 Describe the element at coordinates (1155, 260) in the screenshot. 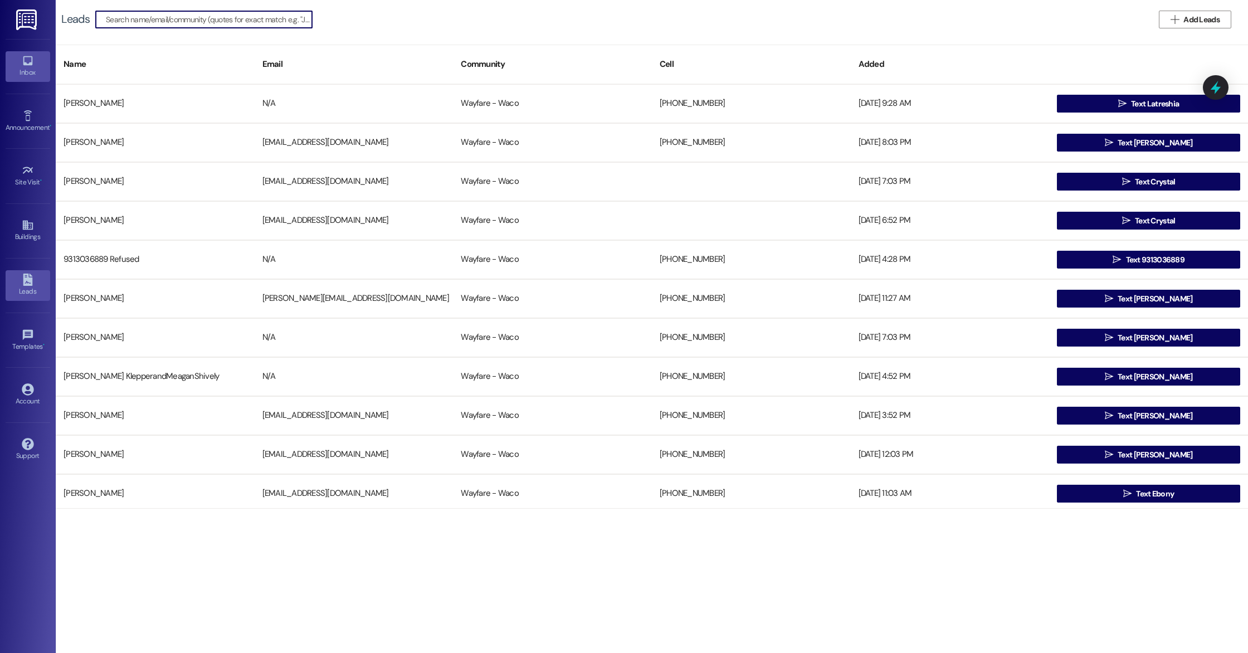

I see `span: Text 9313036889` at that location.